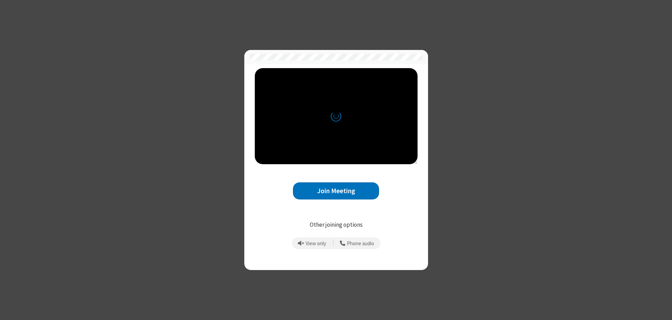 The height and width of the screenshot is (320, 672). What do you see at coordinates (360, 244) in the screenshot?
I see `span: Phone audio` at bounding box center [360, 244].